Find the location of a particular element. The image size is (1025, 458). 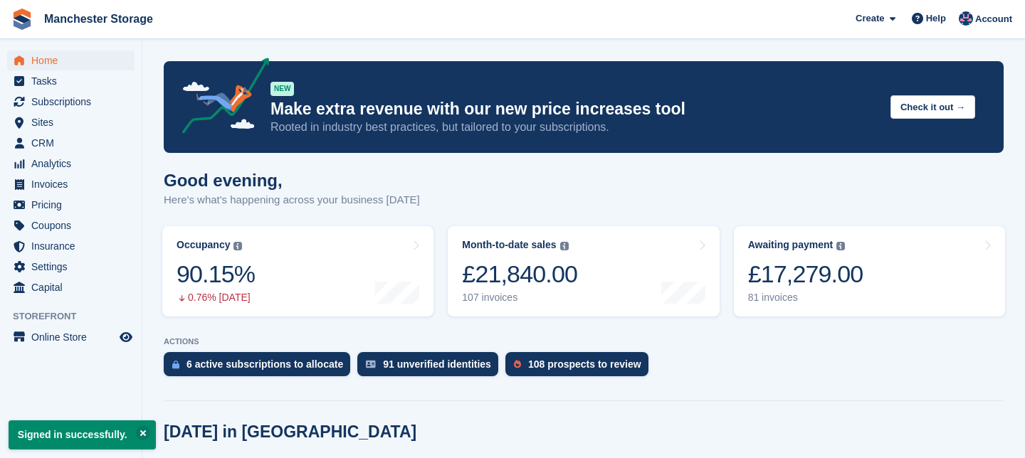

p: Rooted in industry best practices, but tailored to your subscriptions. is located at coordinates (574, 127).